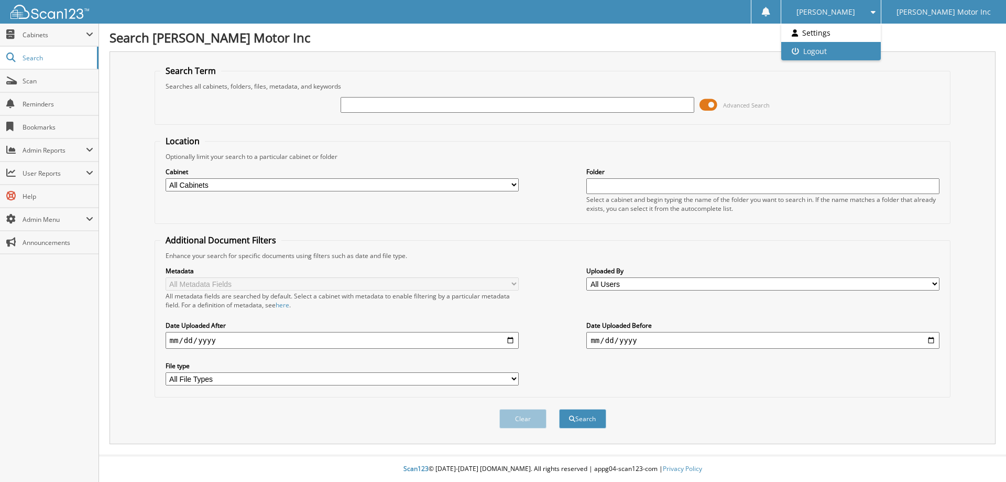  I want to click on span: User Reports, so click(54, 173).